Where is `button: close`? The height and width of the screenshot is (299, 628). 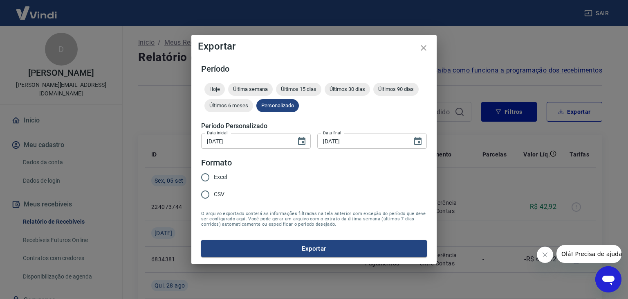 button: close is located at coordinates (424, 48).